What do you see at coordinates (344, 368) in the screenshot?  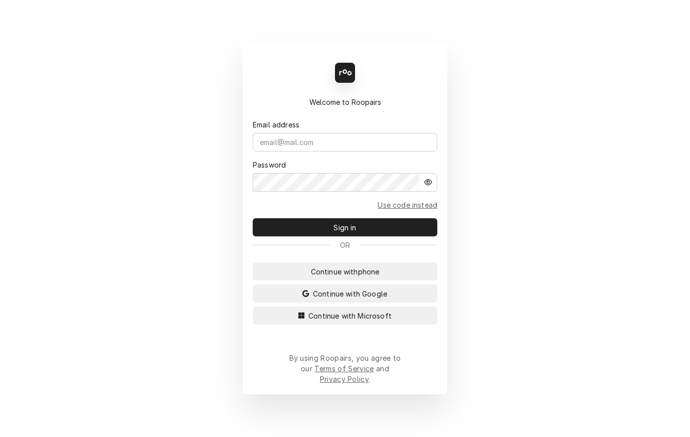 I see `a: Terms of Service` at bounding box center [344, 368].